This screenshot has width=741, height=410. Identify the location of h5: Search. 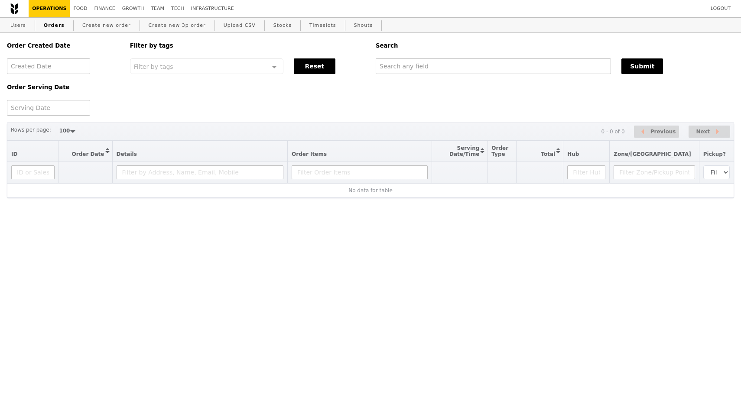
(554, 45).